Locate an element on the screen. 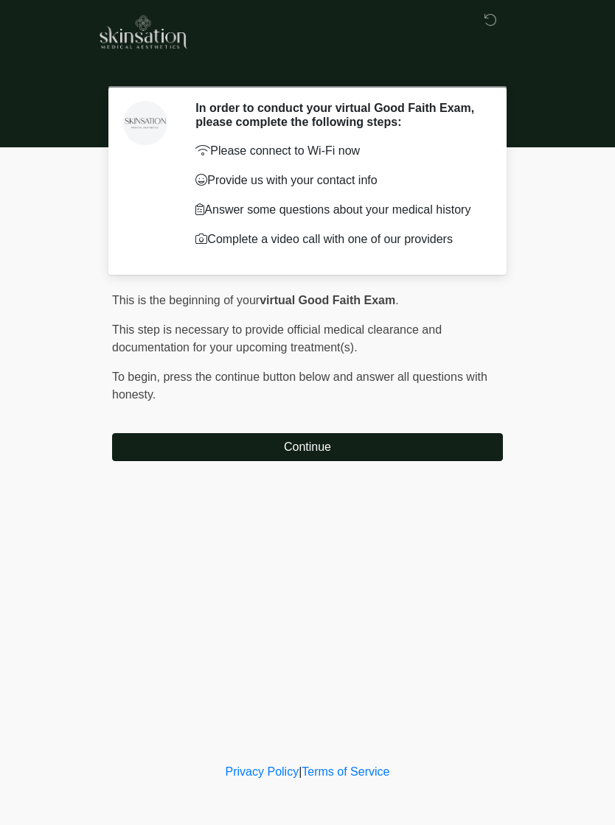 Image resolution: width=615 pixels, height=825 pixels. p: Please connect to Wi-Fi now is located at coordinates (337, 151).